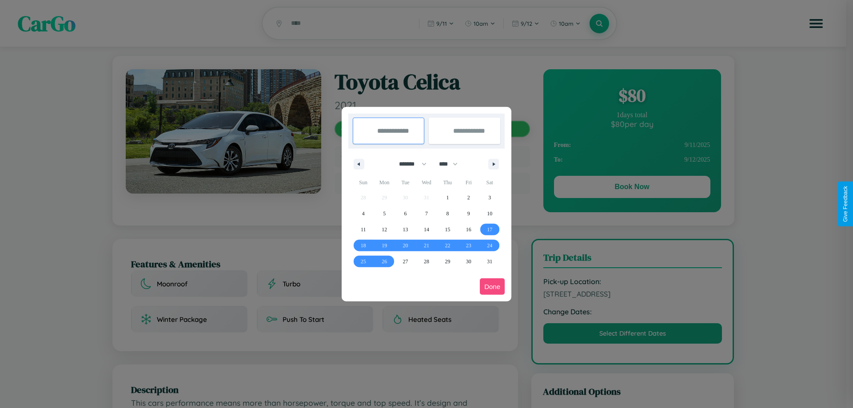 The height and width of the screenshot is (408, 853). Describe the element at coordinates (384, 246) in the screenshot. I see `button: 19` at that location.